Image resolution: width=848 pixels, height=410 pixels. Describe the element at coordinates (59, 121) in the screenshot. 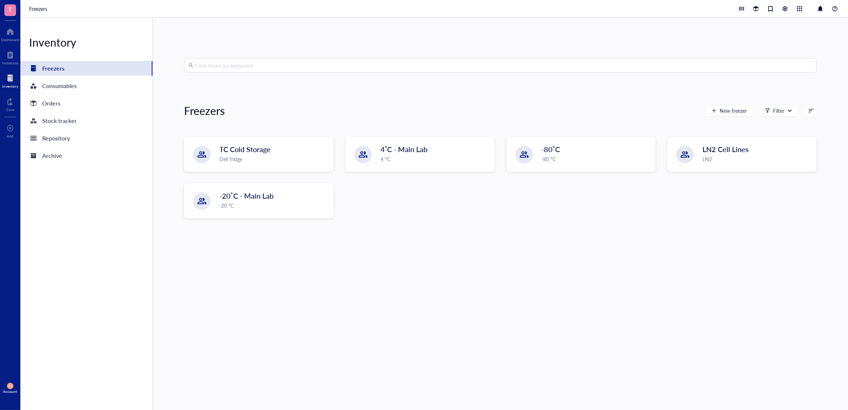

I see `div: Stock tracker` at that location.